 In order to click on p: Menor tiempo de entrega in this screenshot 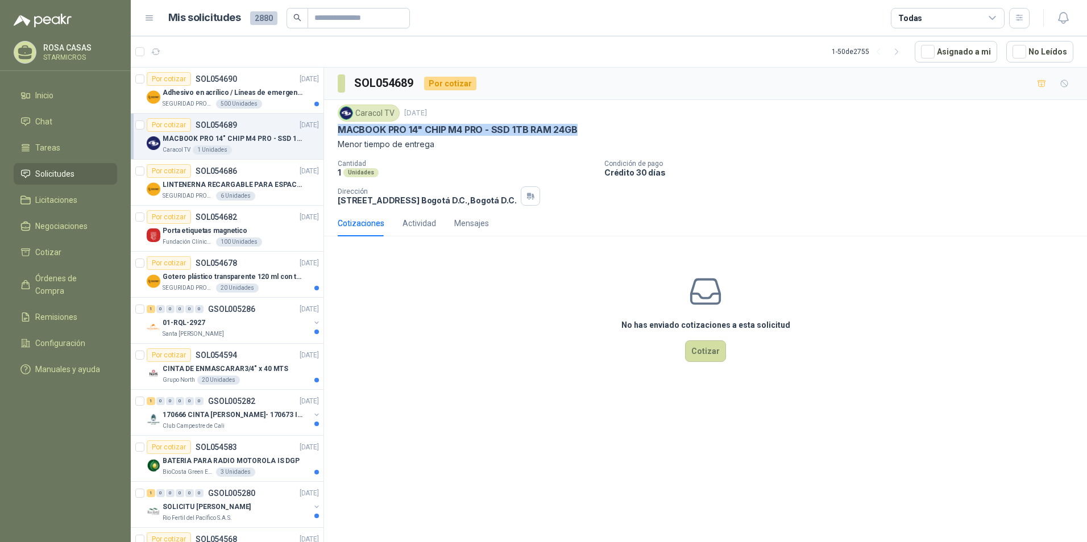, I will do `click(706, 144)`.